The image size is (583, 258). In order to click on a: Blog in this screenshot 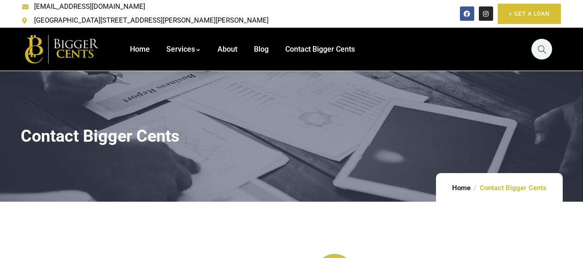, I will do `click(261, 49)`.